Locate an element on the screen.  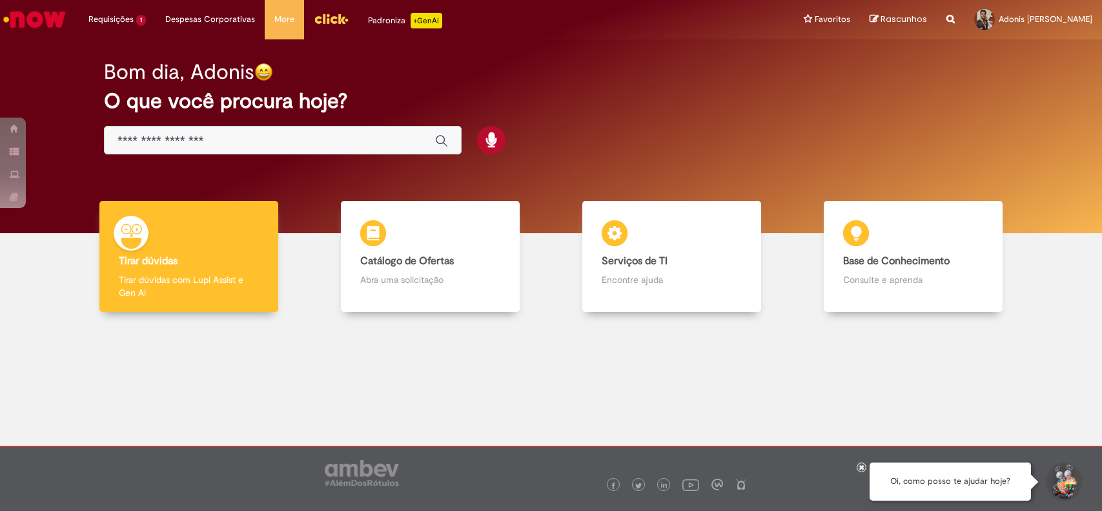
img: logo_footer_workplace.png is located at coordinates (717, 484).